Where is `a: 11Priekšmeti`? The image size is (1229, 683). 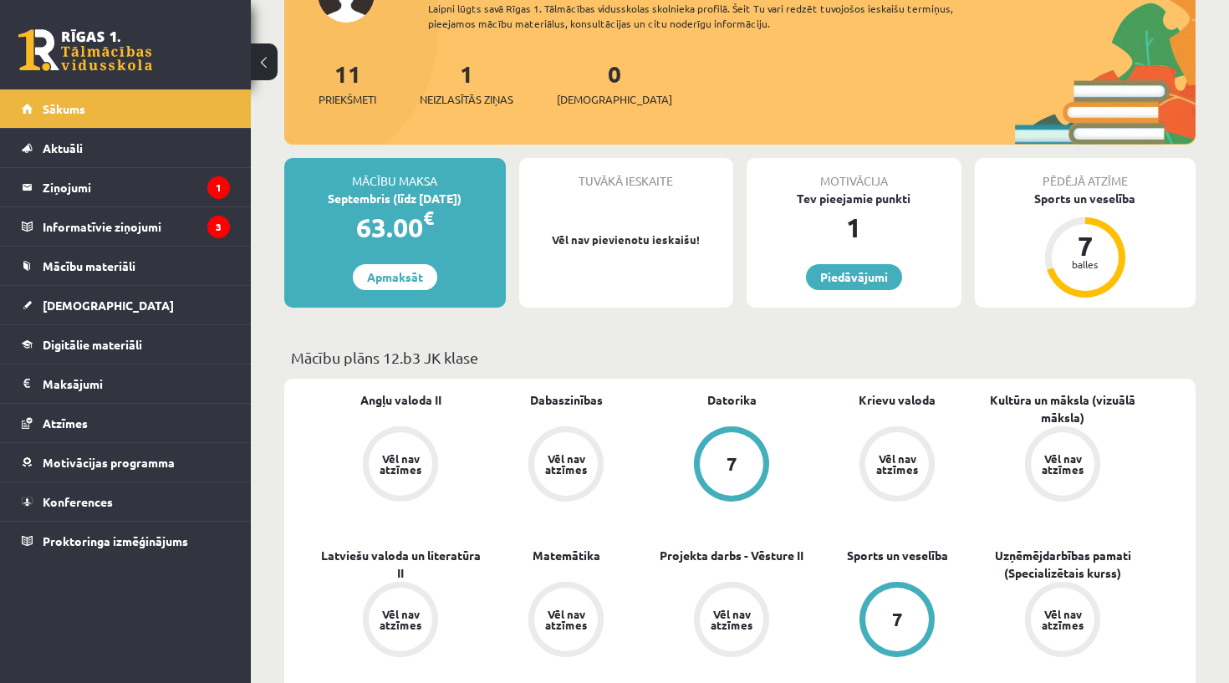
a: 11Priekšmeti is located at coordinates (347, 83).